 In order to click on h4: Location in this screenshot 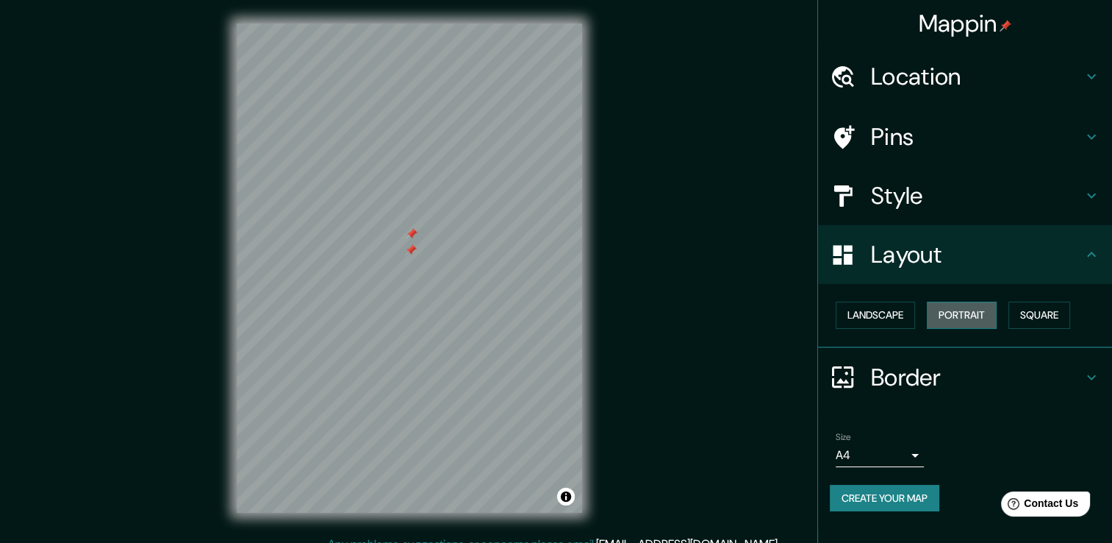, I will do `click(977, 76)`.